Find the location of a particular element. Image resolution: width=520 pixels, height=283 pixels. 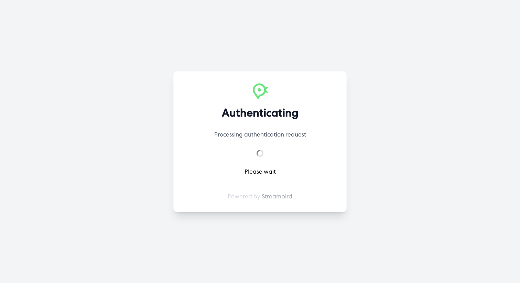

div: Please wait is located at coordinates (260, 172).